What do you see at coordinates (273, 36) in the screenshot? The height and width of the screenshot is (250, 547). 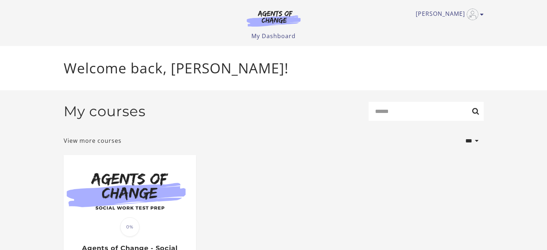 I see `a: My Dashboard` at bounding box center [273, 36].